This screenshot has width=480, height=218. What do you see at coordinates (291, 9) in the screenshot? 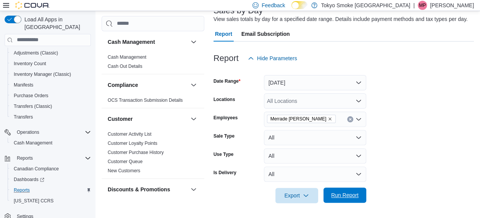
I see `span: Dark Mode` at bounding box center [291, 9].